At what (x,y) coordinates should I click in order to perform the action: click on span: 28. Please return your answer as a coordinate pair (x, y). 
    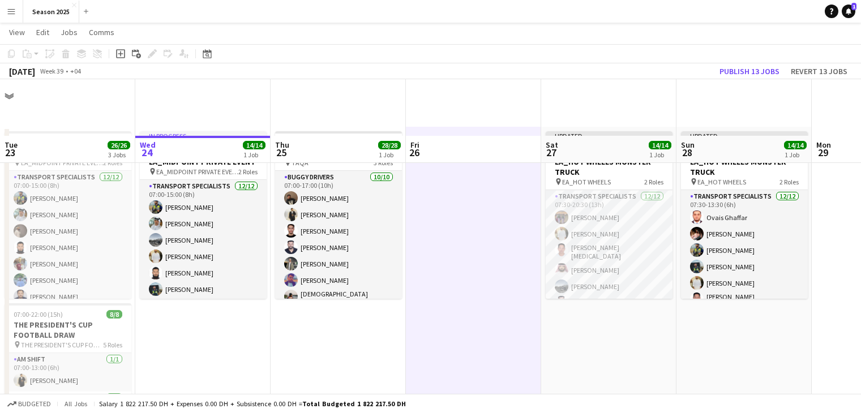
    Looking at the image, I should click on (687, 152).